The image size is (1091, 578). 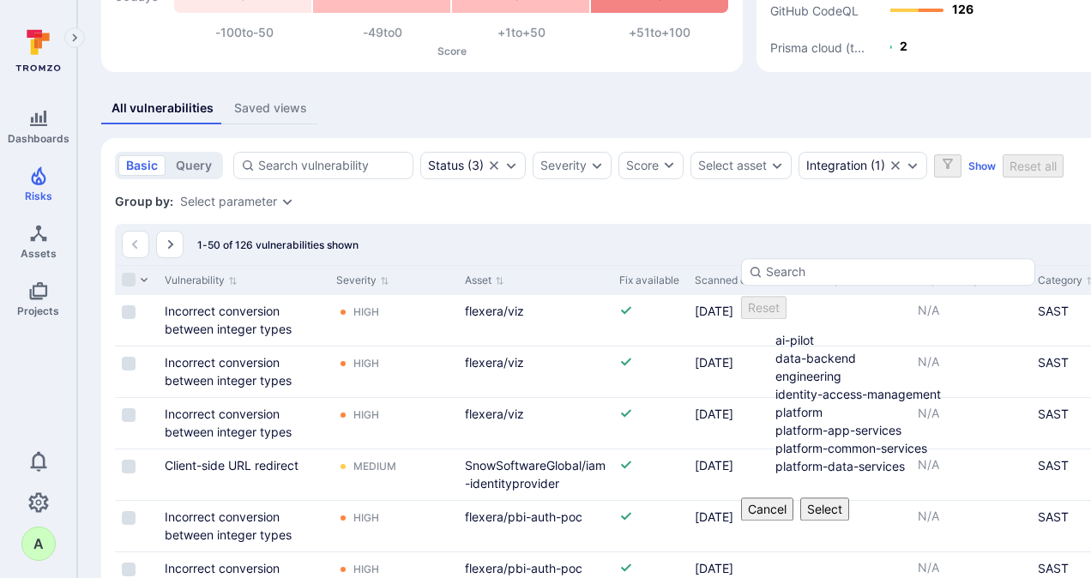 I want to click on div: autocomplete options, so click(x=888, y=390).